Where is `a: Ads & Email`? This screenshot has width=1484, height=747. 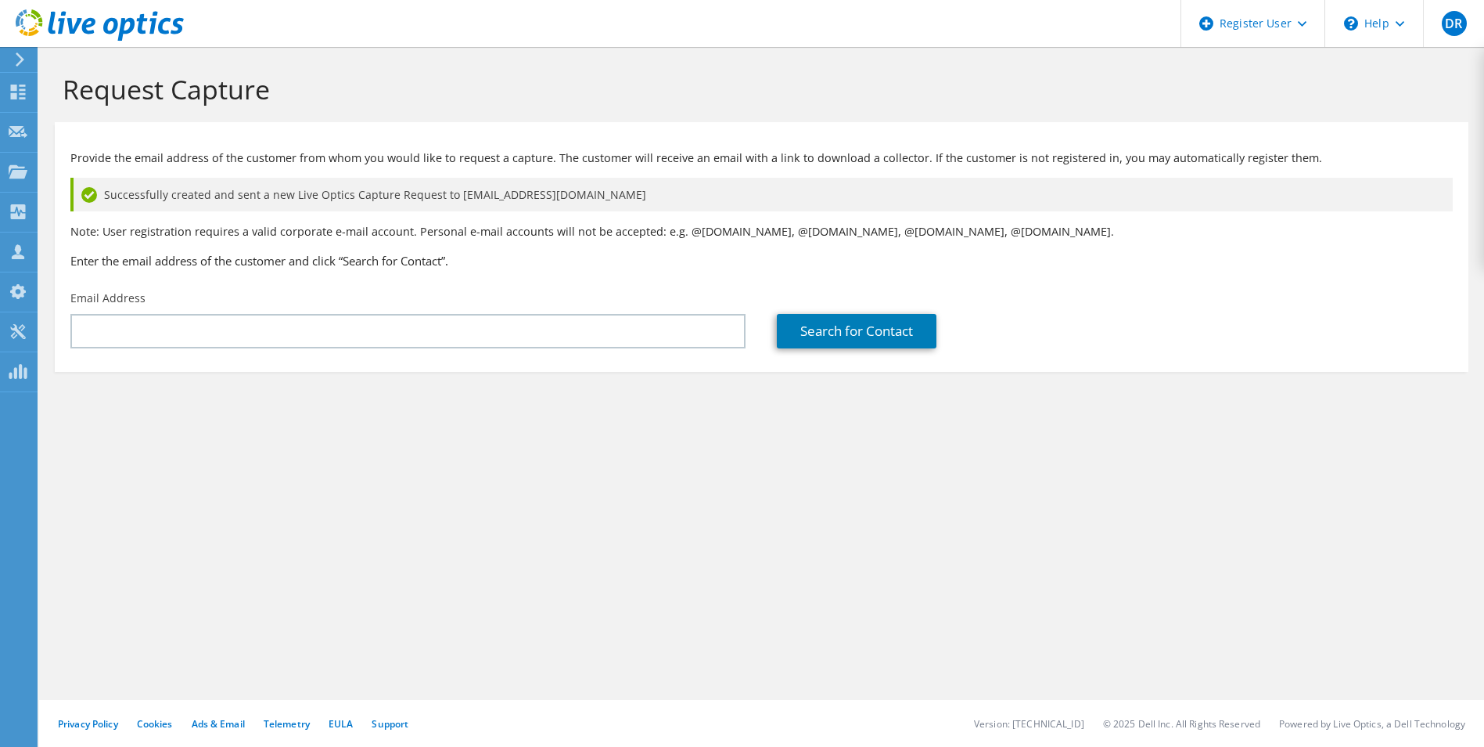
a: Ads & Email is located at coordinates (218, 723).